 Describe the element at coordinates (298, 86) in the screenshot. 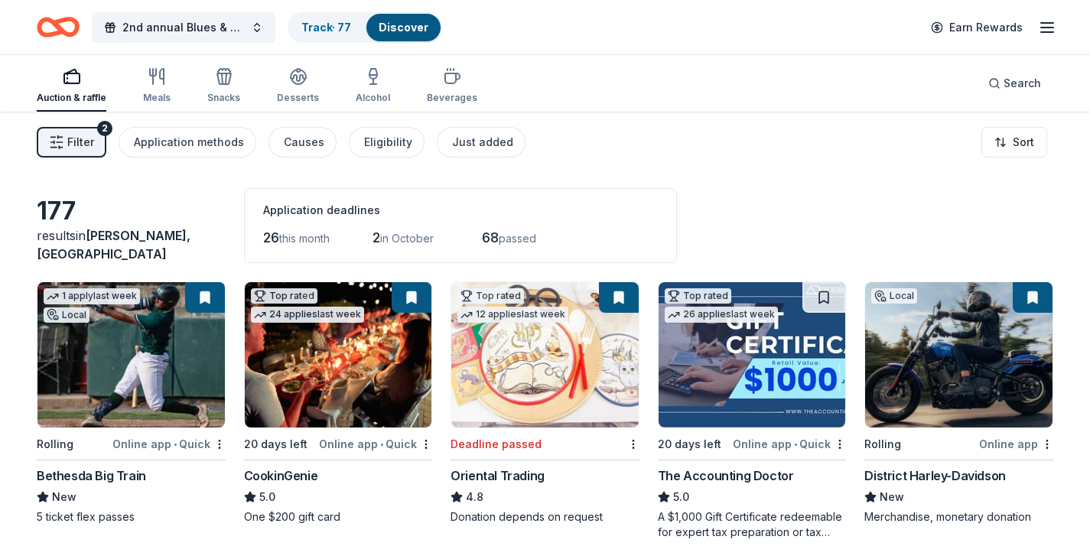

I see `button: Desserts` at that location.